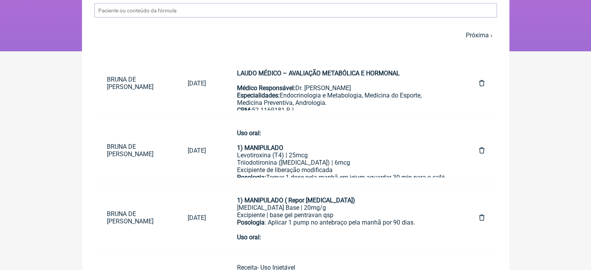  What do you see at coordinates (343, 237) in the screenshot?
I see `div: : Aplicar 1 pump no antebraço pela manhã por 90 dias.` at bounding box center [343, 237].